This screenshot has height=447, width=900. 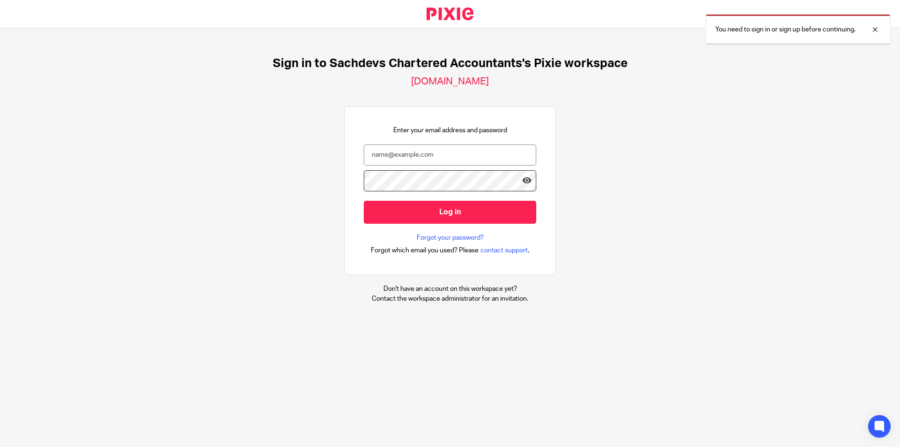 What do you see at coordinates (450, 155) in the screenshot?
I see `input: name@example.com` at bounding box center [450, 155].